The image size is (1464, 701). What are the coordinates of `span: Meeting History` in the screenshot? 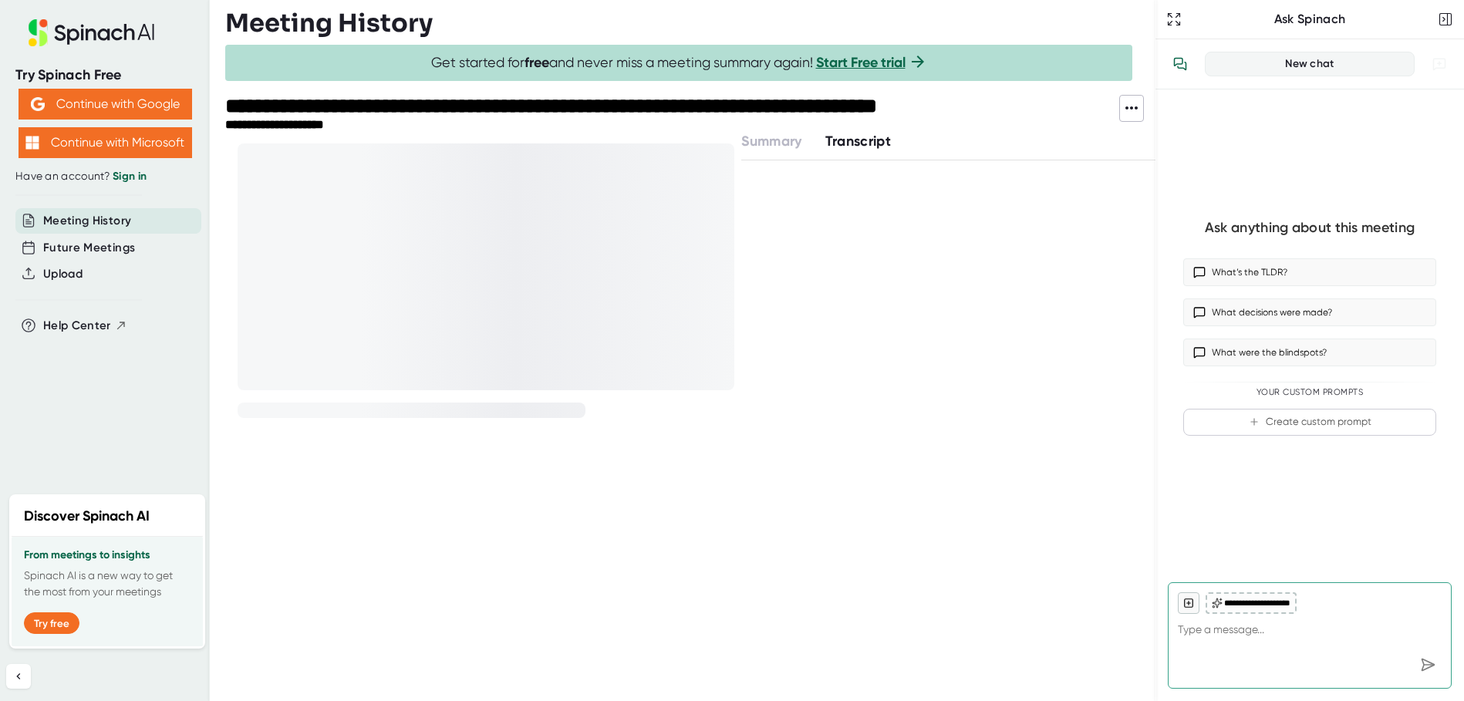 It's located at (87, 221).